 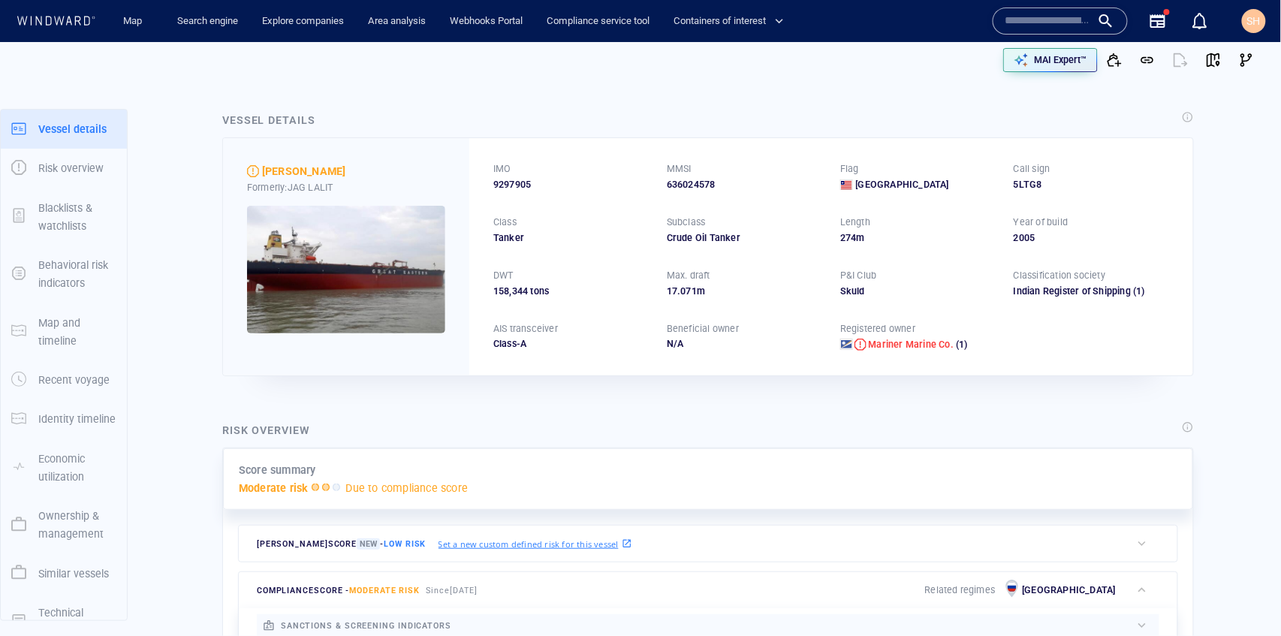 I want to click on button: Map, so click(x=135, y=21).